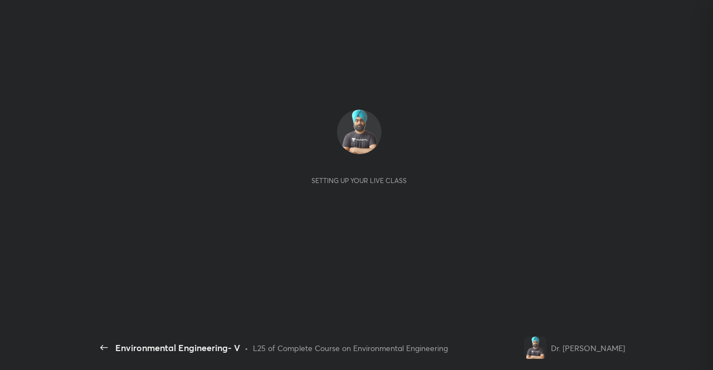 Image resolution: width=713 pixels, height=370 pixels. What do you see at coordinates (178, 348) in the screenshot?
I see `div: Environmental Engineering- V` at bounding box center [178, 348].